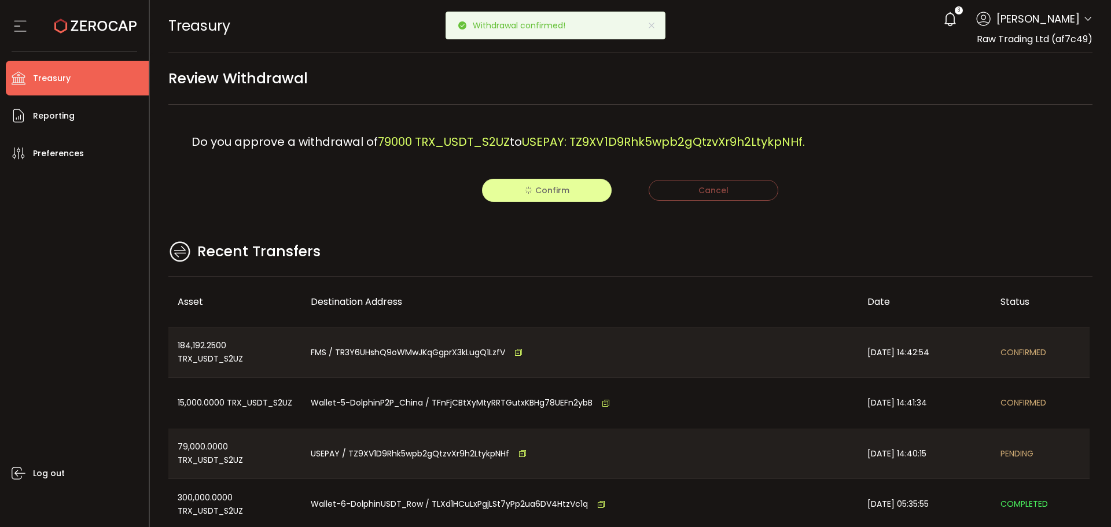 Image resolution: width=1111 pixels, height=527 pixels. What do you see at coordinates (235, 353) in the screenshot?
I see `div: 184,192.2500 TRX_USDT_S2UZ` at bounding box center [235, 353].